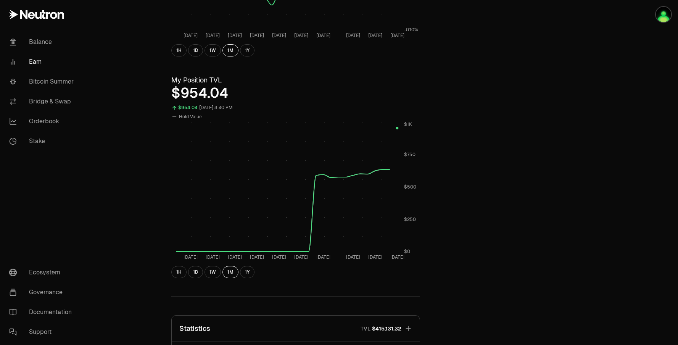 This screenshot has height=345, width=678. Describe the element at coordinates (190, 117) in the screenshot. I see `span: Hold Value` at that location.